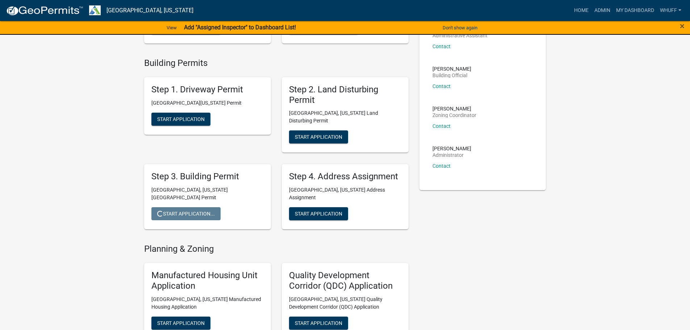  What do you see at coordinates (277, 63) in the screenshot?
I see `h4: Building Permits` at bounding box center [277, 63].